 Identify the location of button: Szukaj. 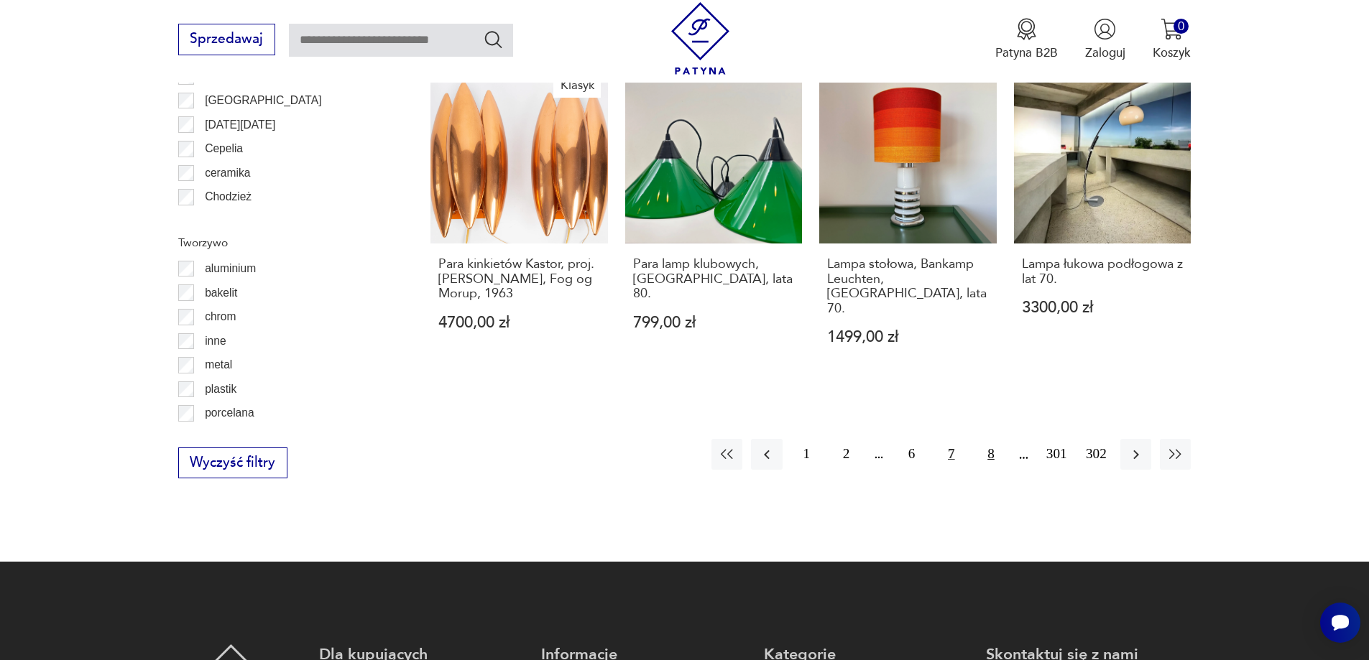
(493, 39).